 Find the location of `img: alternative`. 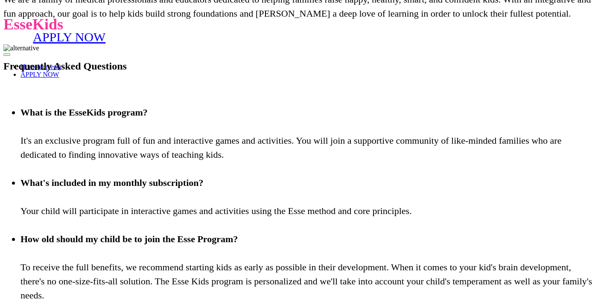

img: alternative is located at coordinates (21, 48).